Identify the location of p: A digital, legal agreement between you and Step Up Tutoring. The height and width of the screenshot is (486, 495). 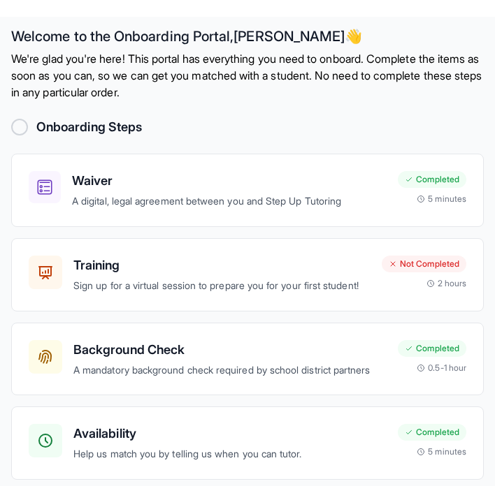
(229, 201).